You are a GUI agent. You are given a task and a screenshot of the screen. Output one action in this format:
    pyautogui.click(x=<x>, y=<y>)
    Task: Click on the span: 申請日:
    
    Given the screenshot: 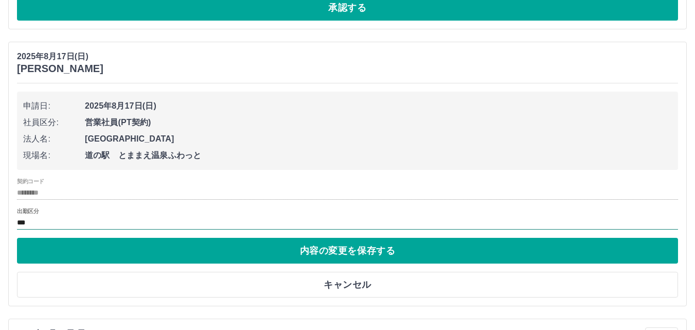 What is the action you would take?
    pyautogui.click(x=54, y=106)
    